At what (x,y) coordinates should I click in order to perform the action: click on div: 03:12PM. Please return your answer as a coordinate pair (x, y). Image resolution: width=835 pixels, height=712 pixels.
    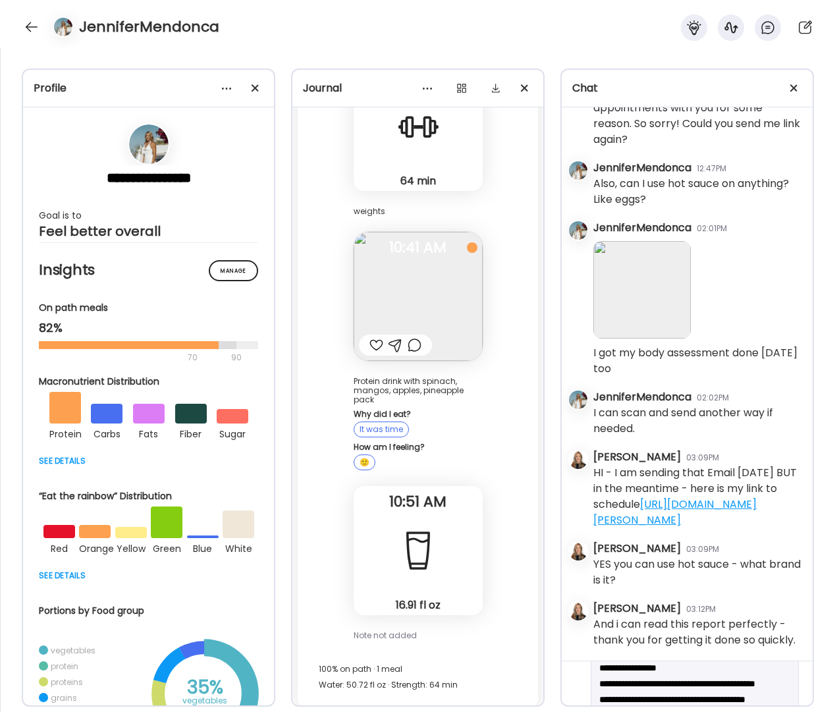
    Looking at the image, I should click on (701, 609).